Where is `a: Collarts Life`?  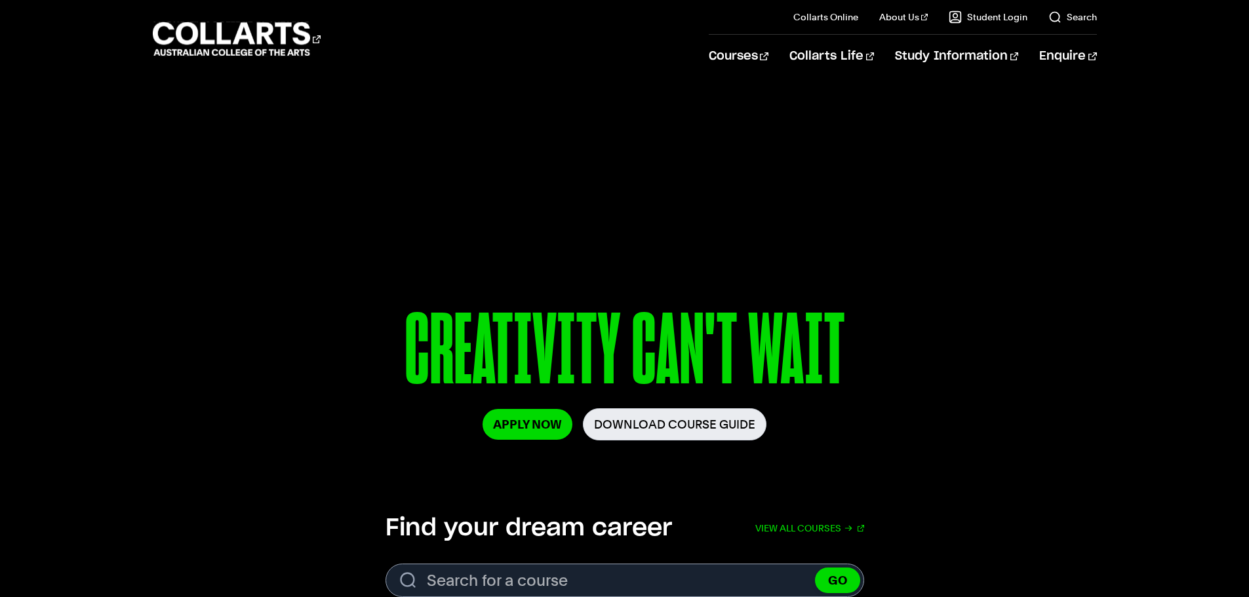 a: Collarts Life is located at coordinates (832, 56).